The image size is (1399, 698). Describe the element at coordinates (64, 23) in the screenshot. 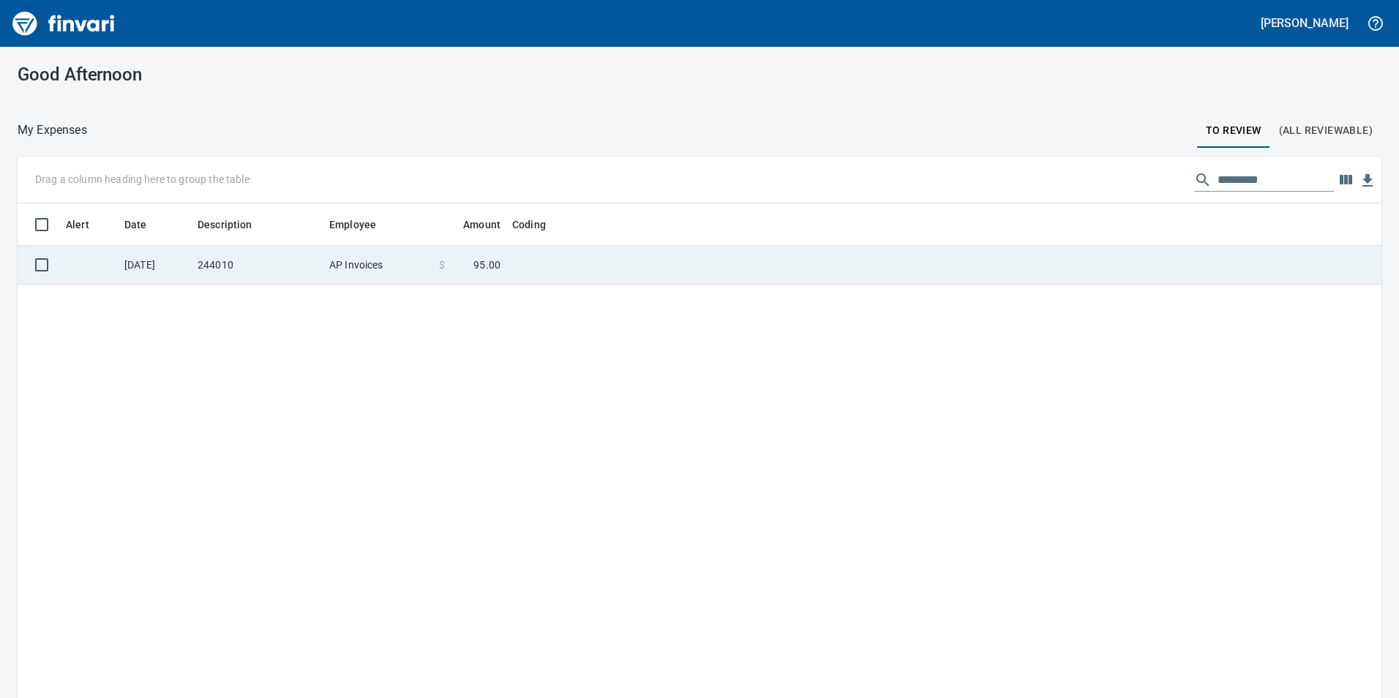

I see `img: Finvari` at that location.